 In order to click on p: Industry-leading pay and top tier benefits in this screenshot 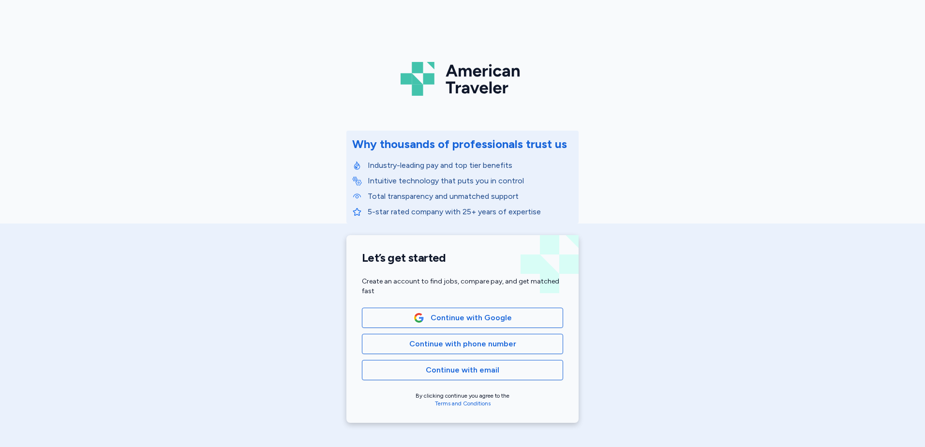, I will do `click(470, 165)`.